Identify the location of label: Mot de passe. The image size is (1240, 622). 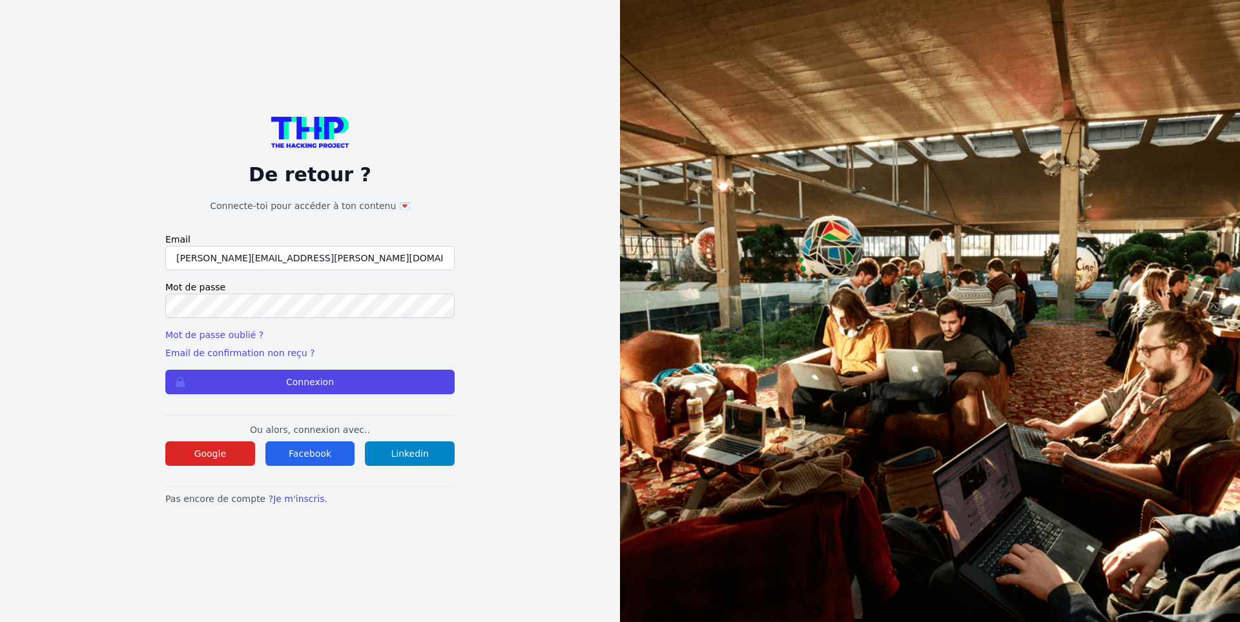
(310, 287).